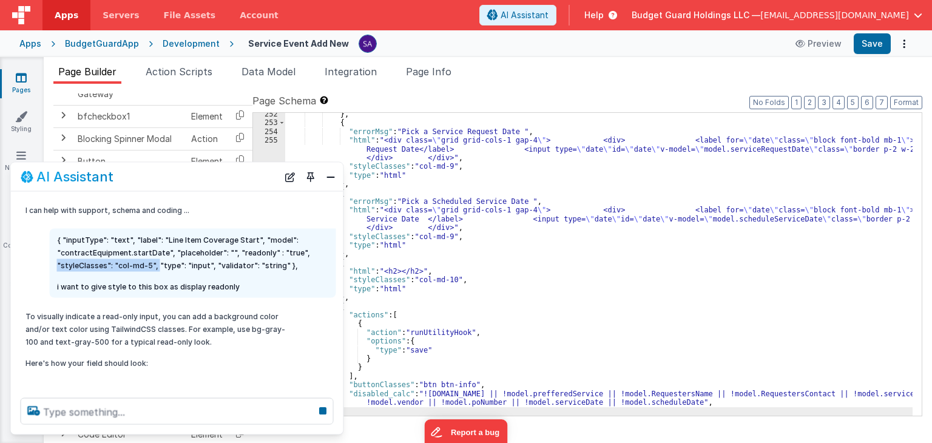  Describe the element at coordinates (193, 286) in the screenshot. I see `p: i want to give style to this box as display readonly` at that location.